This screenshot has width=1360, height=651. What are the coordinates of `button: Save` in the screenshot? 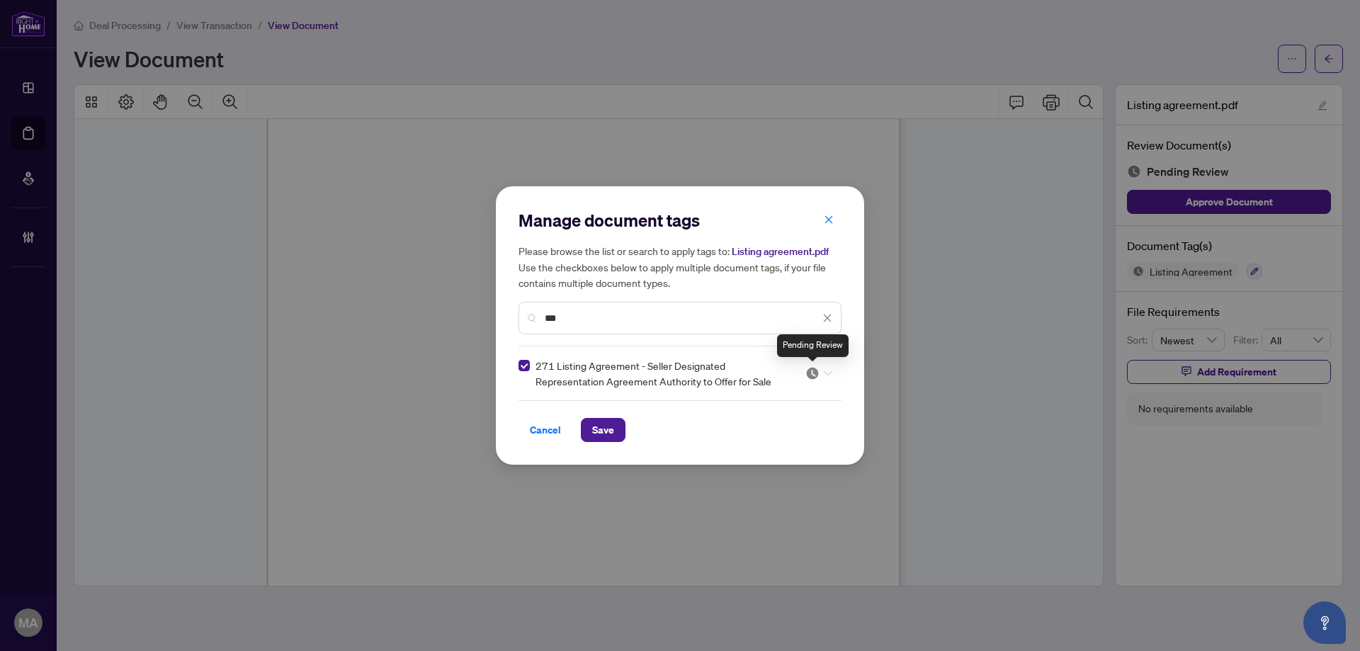 It's located at (603, 430).